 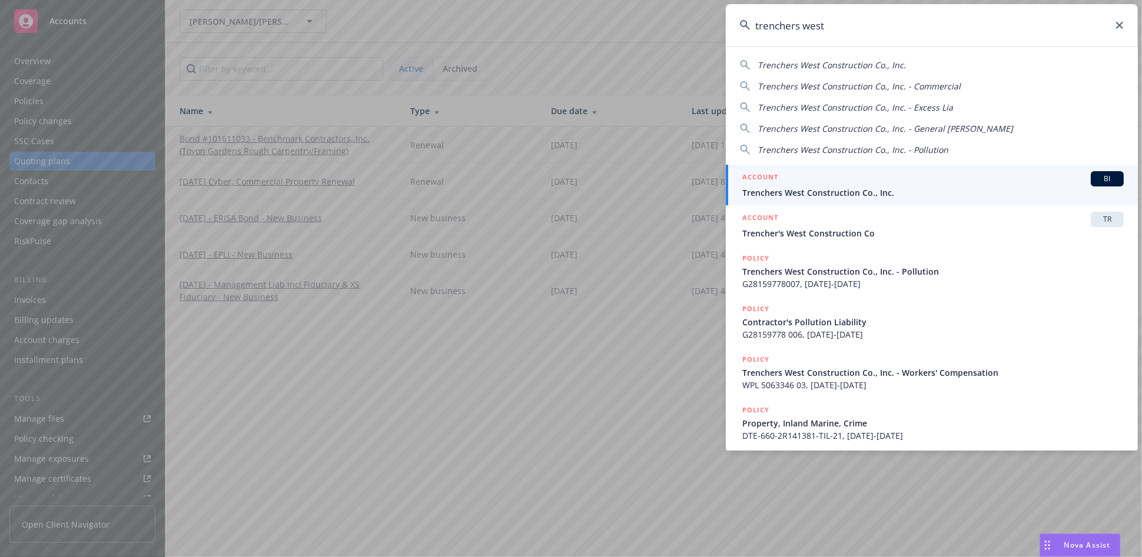 What do you see at coordinates (933, 233) in the screenshot?
I see `span: Trencher's West Construction Co` at bounding box center [933, 233].